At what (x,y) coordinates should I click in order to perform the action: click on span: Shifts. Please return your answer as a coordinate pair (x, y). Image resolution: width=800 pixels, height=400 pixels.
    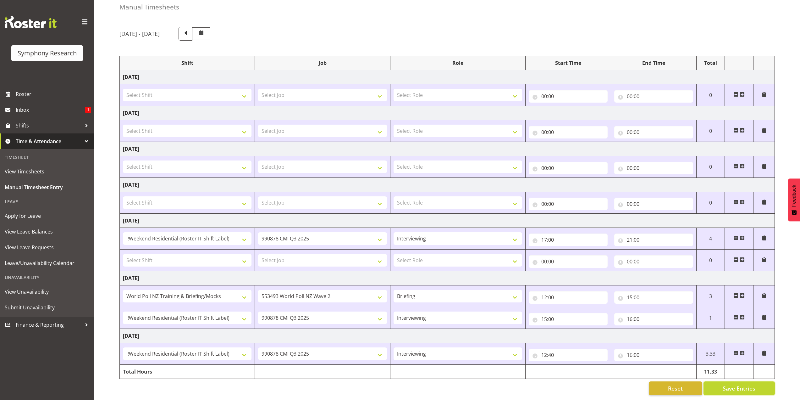
    Looking at the image, I should click on (49, 125).